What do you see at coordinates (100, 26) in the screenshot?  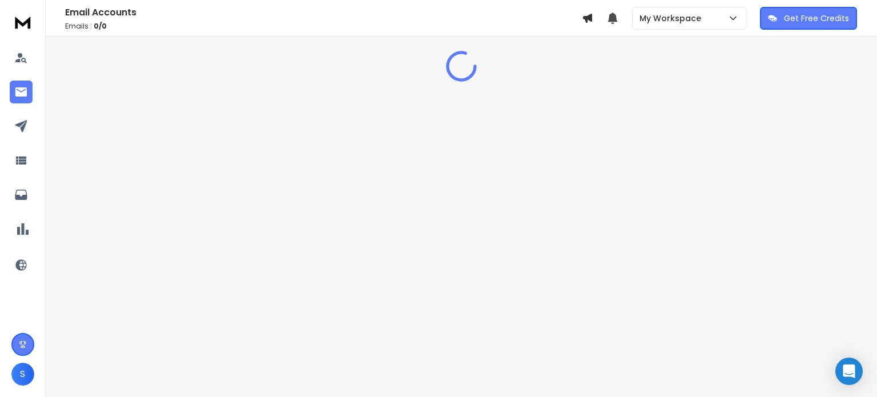 I see `span: 0 / 0` at bounding box center [100, 26].